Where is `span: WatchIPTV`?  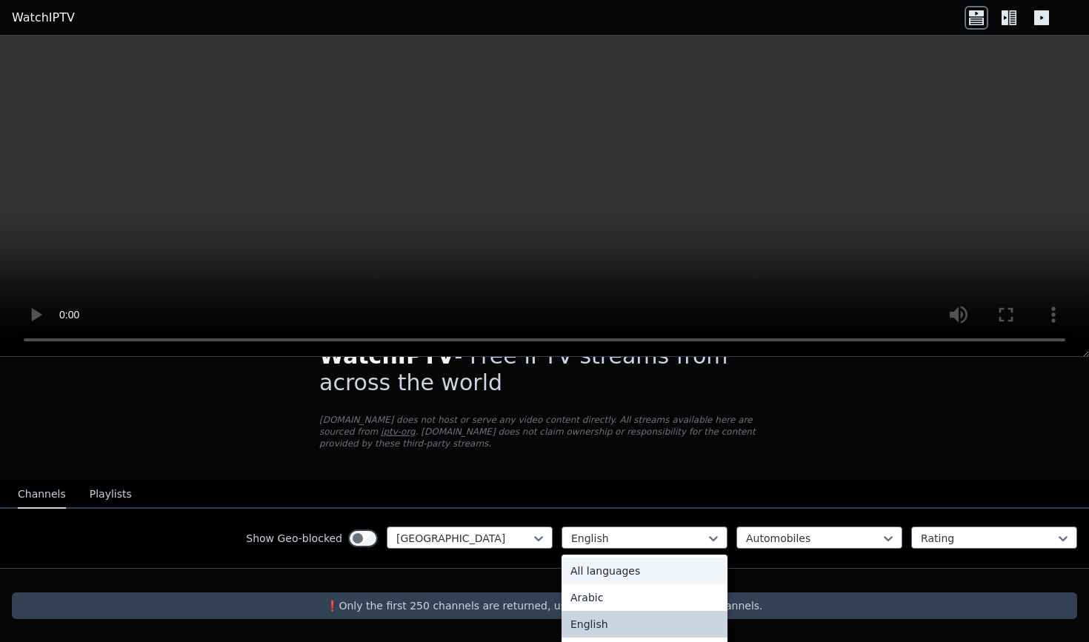 span: WatchIPTV is located at coordinates (387, 356).